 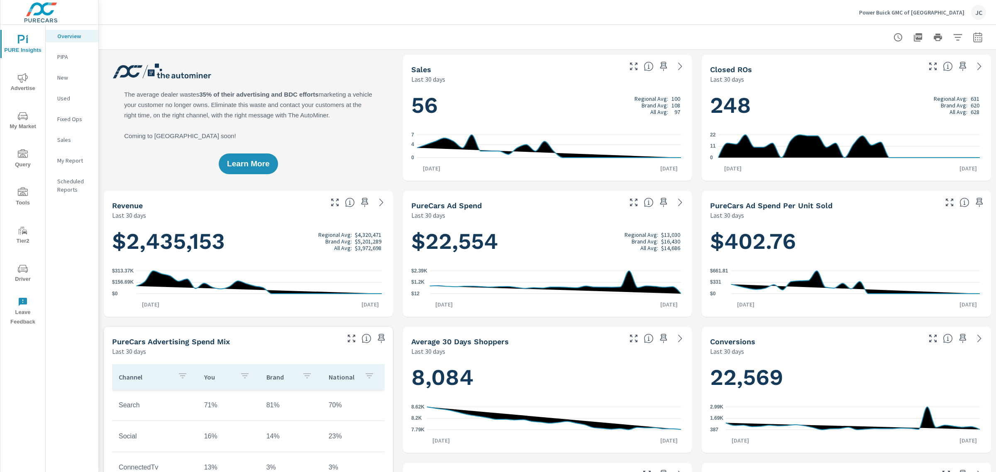 What do you see at coordinates (715, 283) in the screenshot?
I see `text: $331` at bounding box center [715, 283].